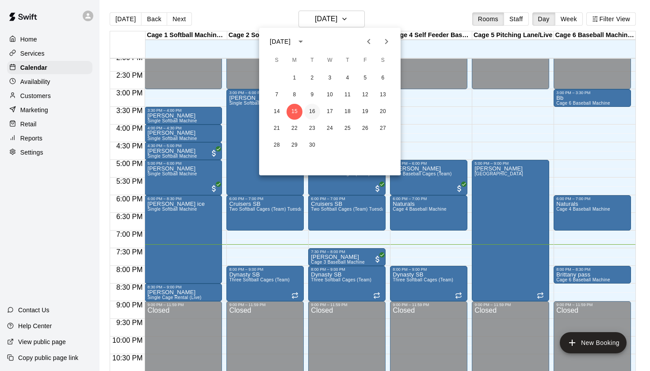 The image size is (650, 371). Describe the element at coordinates (312, 61) in the screenshot. I see `span: Tuesday` at that location.